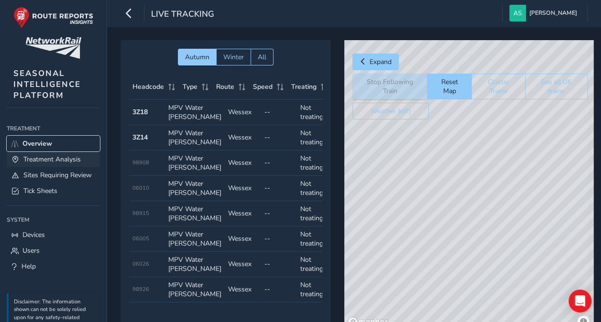 The height and width of the screenshot is (322, 601). What do you see at coordinates (140, 137) in the screenshot?
I see `strong: 3Z14` at bounding box center [140, 137].